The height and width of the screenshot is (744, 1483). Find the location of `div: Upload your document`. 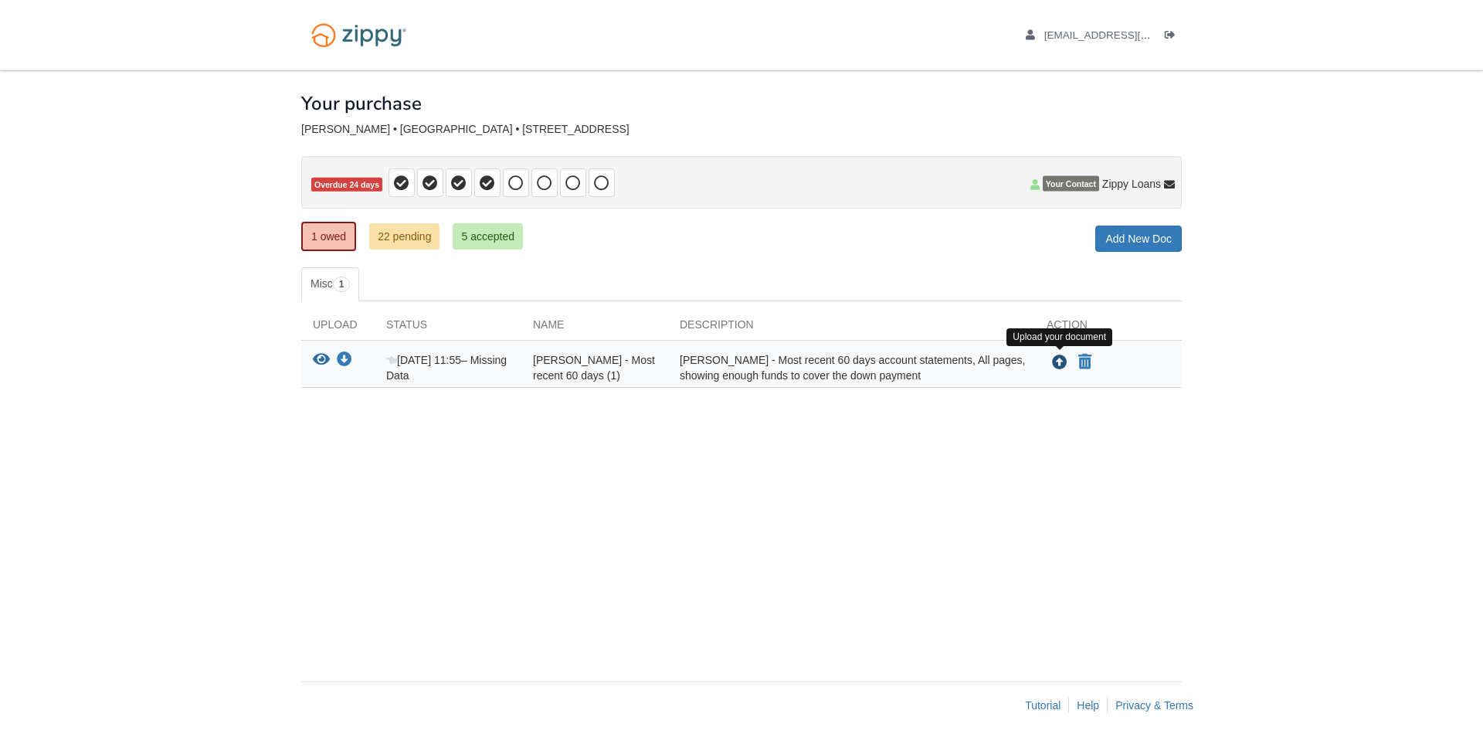

div: Upload your document is located at coordinates (1059, 337).